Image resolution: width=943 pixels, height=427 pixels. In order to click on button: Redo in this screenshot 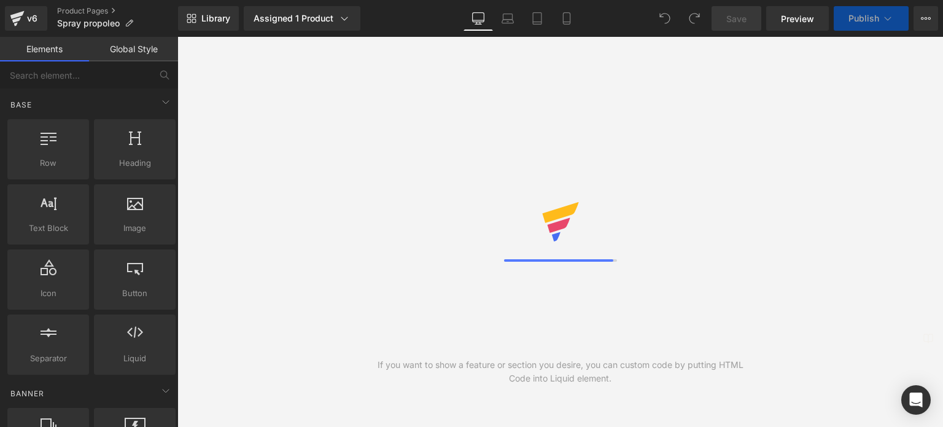, I will do `click(694, 18)`.